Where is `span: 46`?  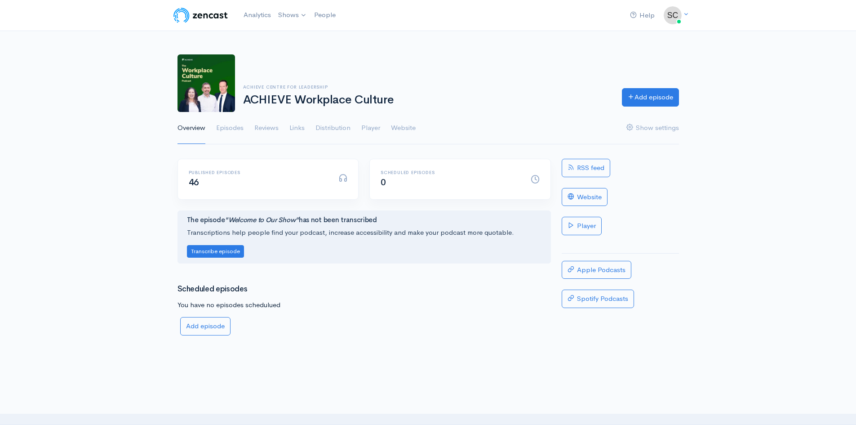 span: 46 is located at coordinates (194, 182).